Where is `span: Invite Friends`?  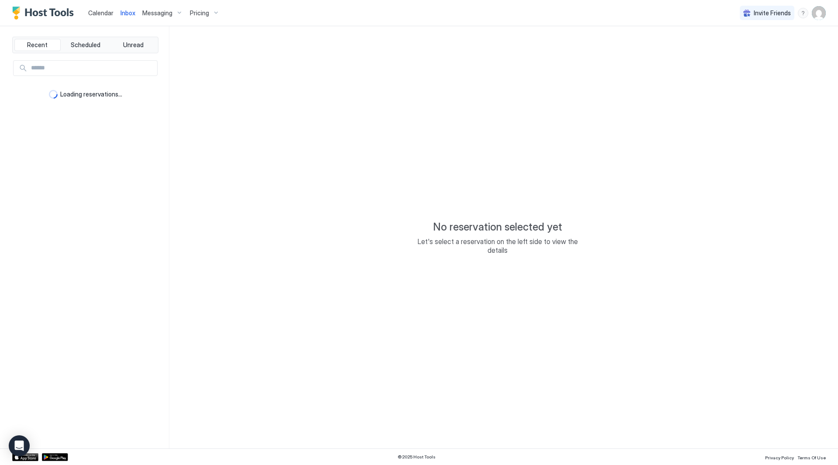 span: Invite Friends is located at coordinates (772, 13).